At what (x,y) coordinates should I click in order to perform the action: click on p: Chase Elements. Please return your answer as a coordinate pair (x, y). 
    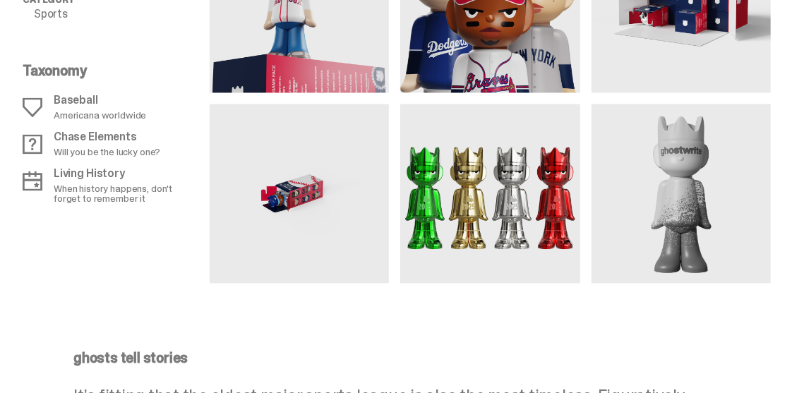
    Looking at the image, I should click on (107, 137).